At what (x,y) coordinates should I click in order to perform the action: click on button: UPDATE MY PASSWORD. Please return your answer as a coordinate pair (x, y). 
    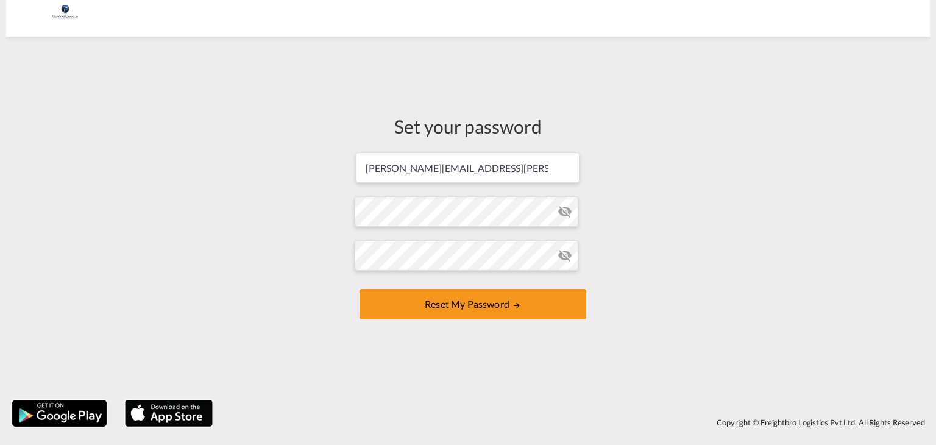
    Looking at the image, I should click on (473, 304).